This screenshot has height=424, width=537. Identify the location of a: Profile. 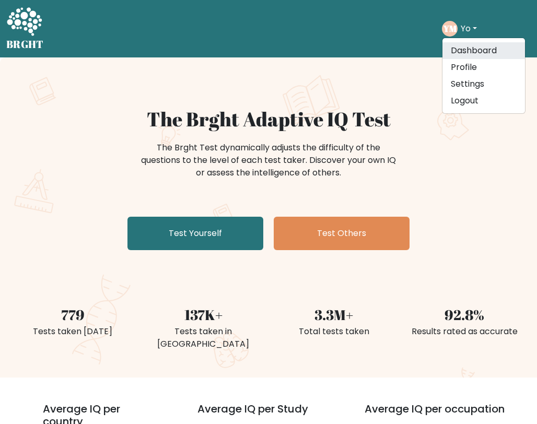
(484, 67).